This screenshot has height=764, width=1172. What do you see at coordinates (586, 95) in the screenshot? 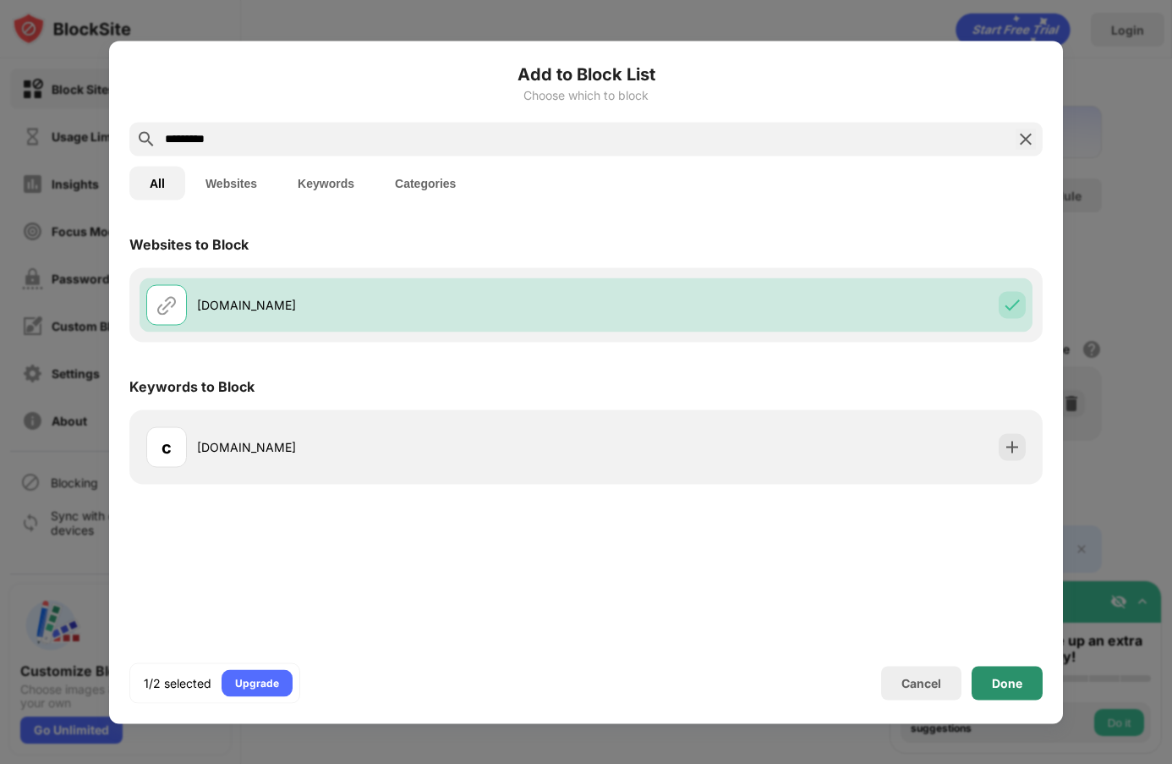
I see `div: Choose which to block` at bounding box center [586, 95].